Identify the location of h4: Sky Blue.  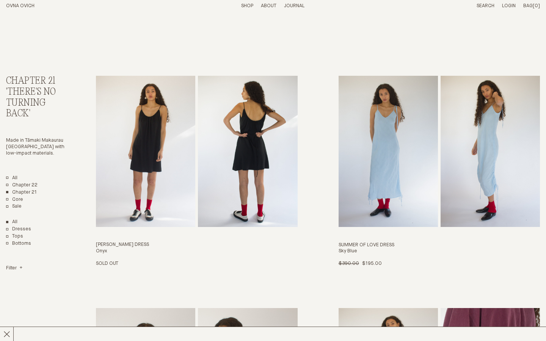
(439, 251).